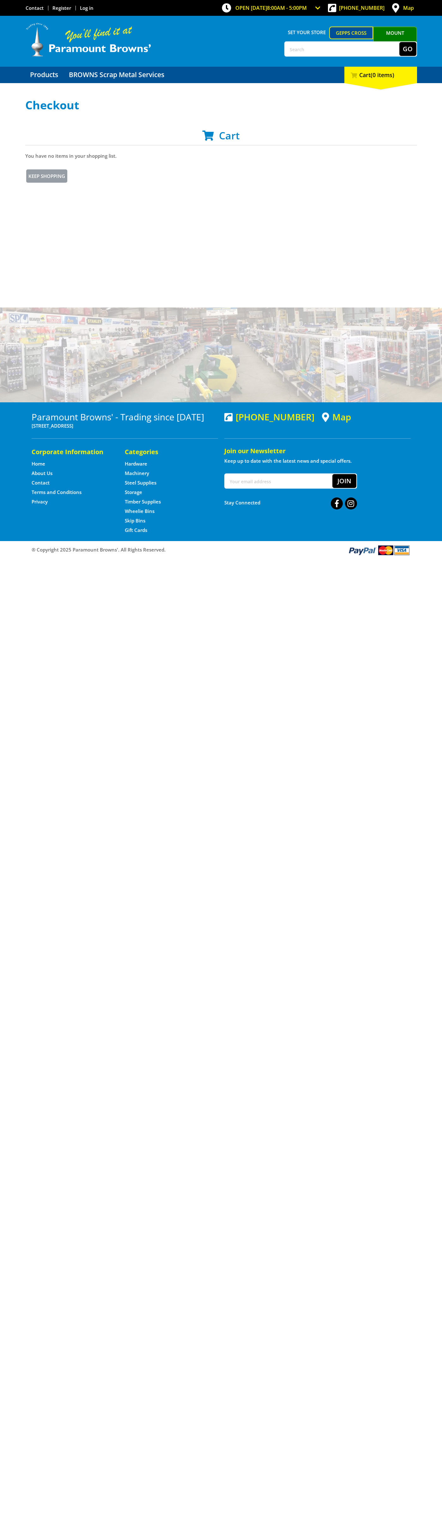 Image resolution: width=442 pixels, height=1536 pixels. What do you see at coordinates (351, 33) in the screenshot?
I see `a: Gepps Cross` at bounding box center [351, 33].